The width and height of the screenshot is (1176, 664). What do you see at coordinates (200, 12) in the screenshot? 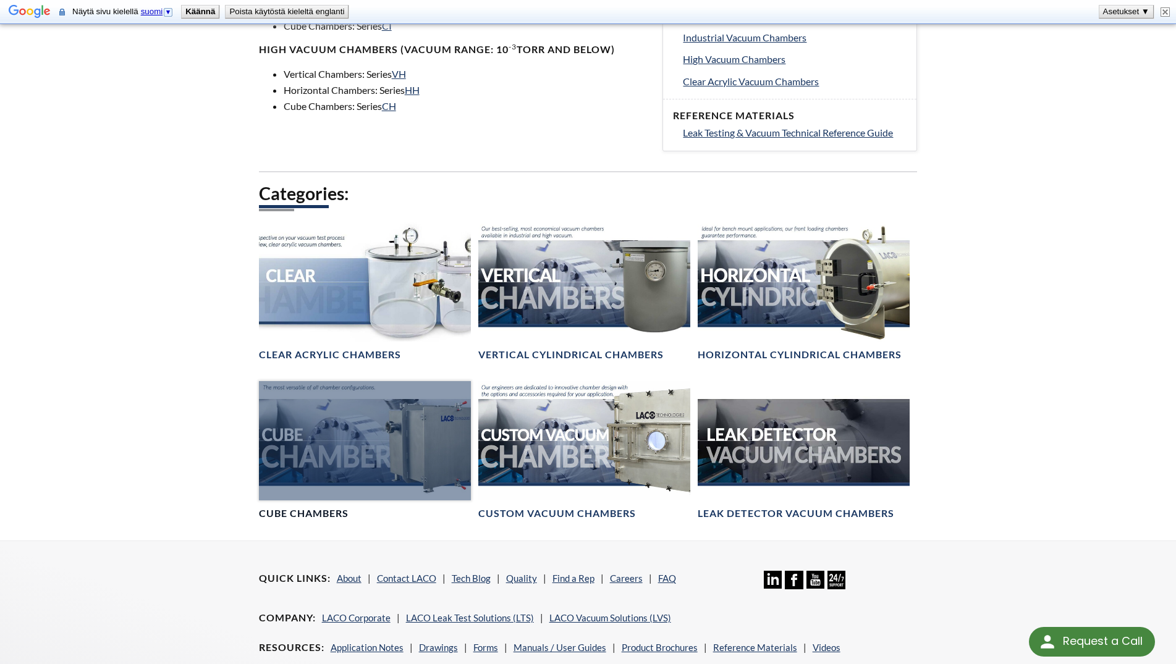
I see `button: Käännä` at bounding box center [200, 12].